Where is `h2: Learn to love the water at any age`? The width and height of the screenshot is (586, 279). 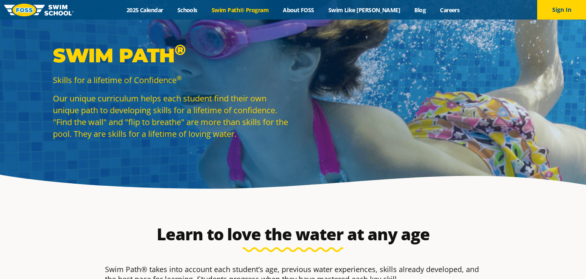
h2: Learn to love the water at any age is located at coordinates (293, 234).